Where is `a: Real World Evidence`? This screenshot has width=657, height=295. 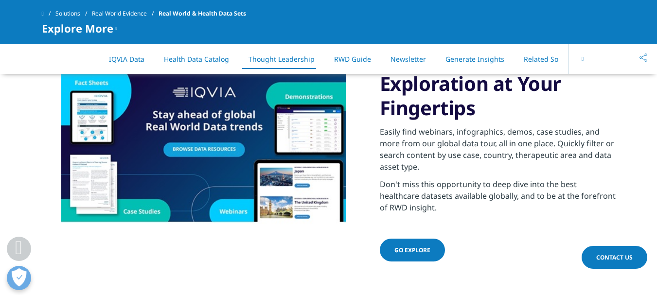 a: Real World Evidence is located at coordinates (125, 14).